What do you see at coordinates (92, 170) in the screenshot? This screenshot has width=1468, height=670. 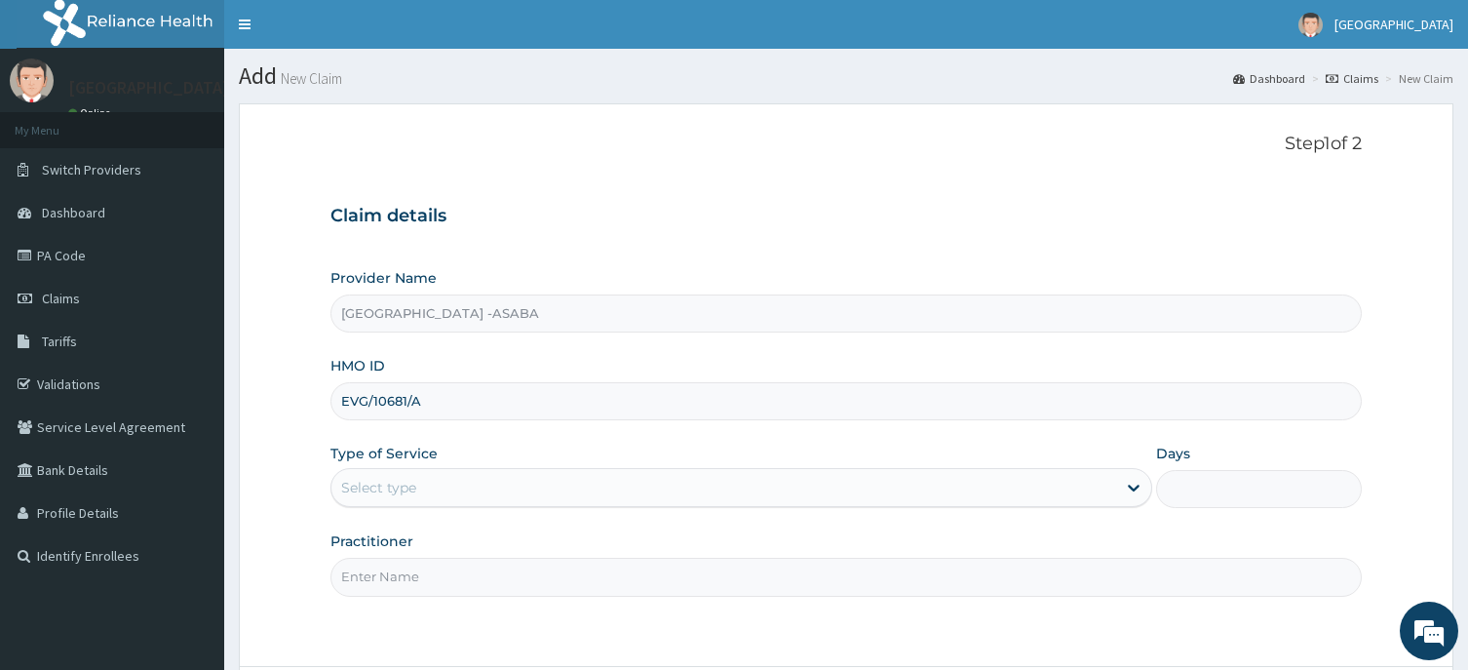 I see `span: Switch Providers` at bounding box center [92, 170].